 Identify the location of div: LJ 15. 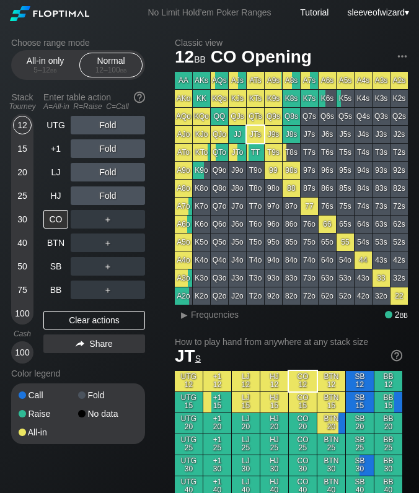
(245, 402).